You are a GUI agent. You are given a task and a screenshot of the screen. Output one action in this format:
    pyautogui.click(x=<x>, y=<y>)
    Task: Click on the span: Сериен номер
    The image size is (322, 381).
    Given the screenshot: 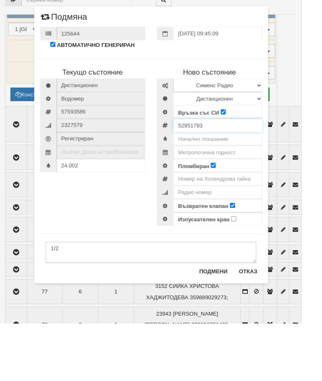 What is the action you would take?
    pyautogui.click(x=108, y=155)
    